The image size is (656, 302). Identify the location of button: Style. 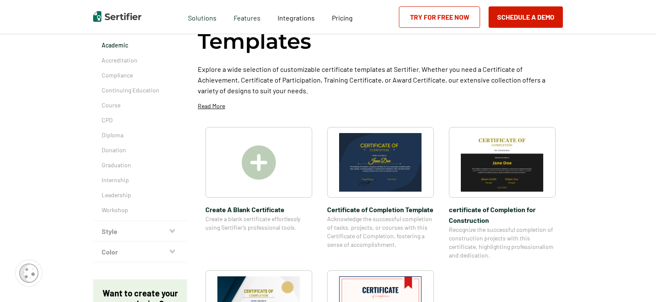
(140, 231).